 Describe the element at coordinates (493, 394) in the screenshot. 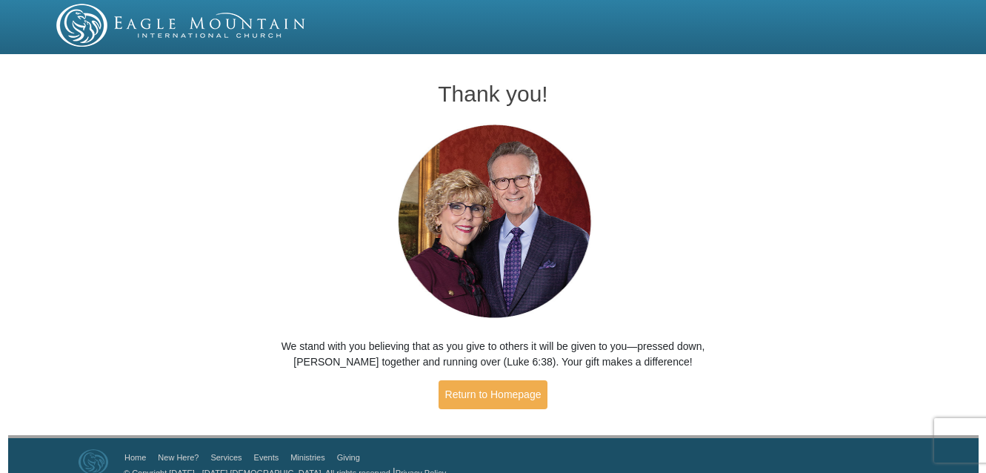

I see `a: Return to Homepage` at that location.